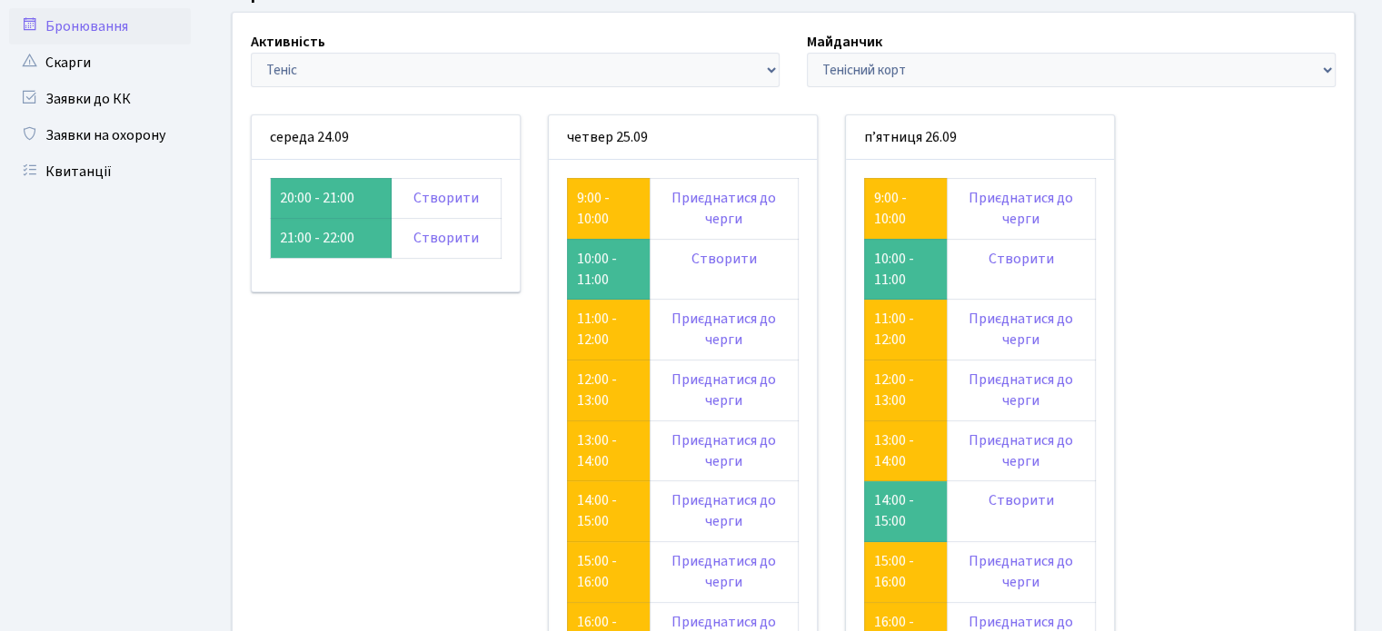 Image resolution: width=1382 pixels, height=631 pixels. What do you see at coordinates (100, 63) in the screenshot?
I see `a: Скарги` at bounding box center [100, 63].